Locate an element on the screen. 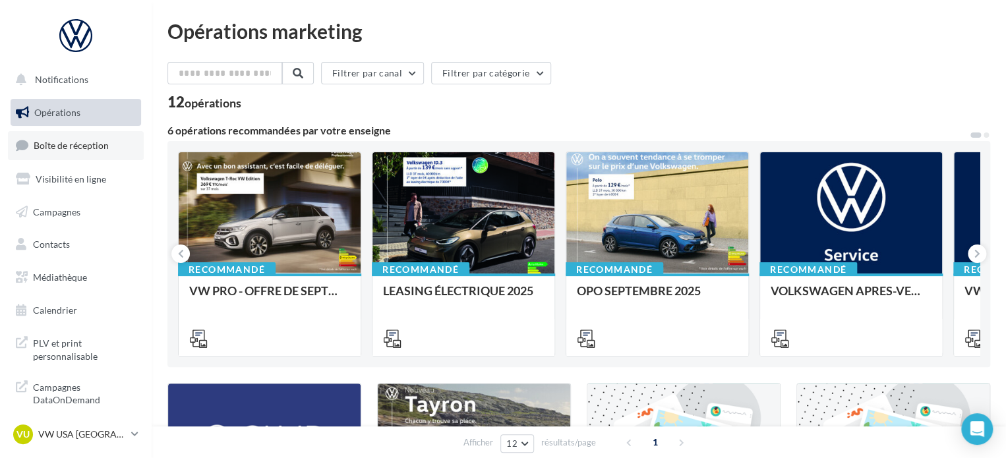 The height and width of the screenshot is (458, 1006). a: Opérations is located at coordinates (76, 113).